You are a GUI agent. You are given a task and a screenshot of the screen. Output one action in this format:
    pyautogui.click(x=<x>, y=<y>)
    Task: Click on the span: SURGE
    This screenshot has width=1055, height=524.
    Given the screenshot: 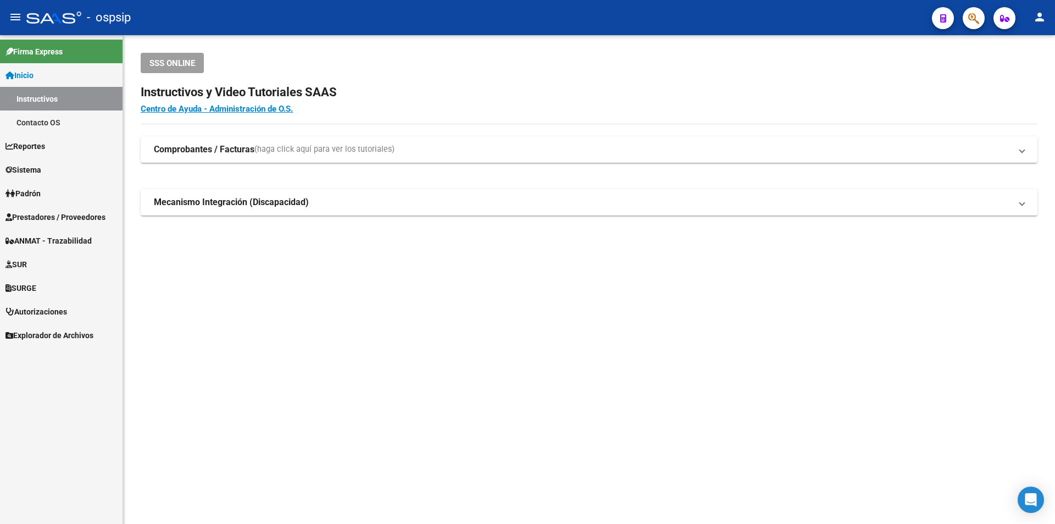 What is the action you would take?
    pyautogui.click(x=21, y=288)
    